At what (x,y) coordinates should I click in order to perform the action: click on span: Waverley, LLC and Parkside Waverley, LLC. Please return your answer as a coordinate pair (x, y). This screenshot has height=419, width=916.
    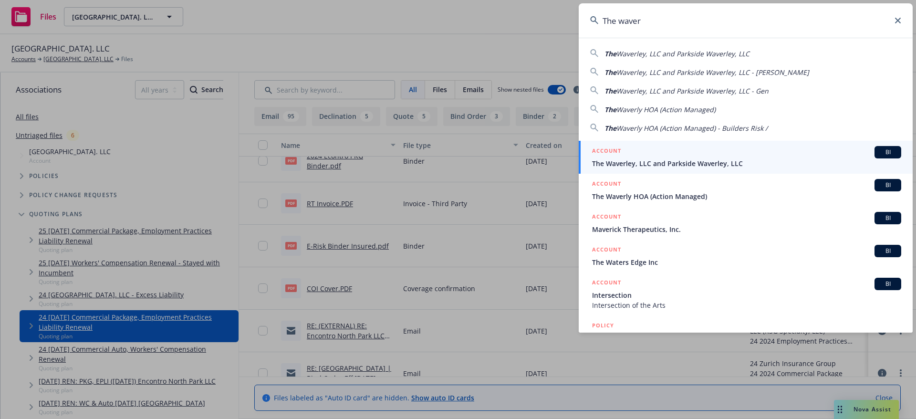
    Looking at the image, I should click on (682, 53).